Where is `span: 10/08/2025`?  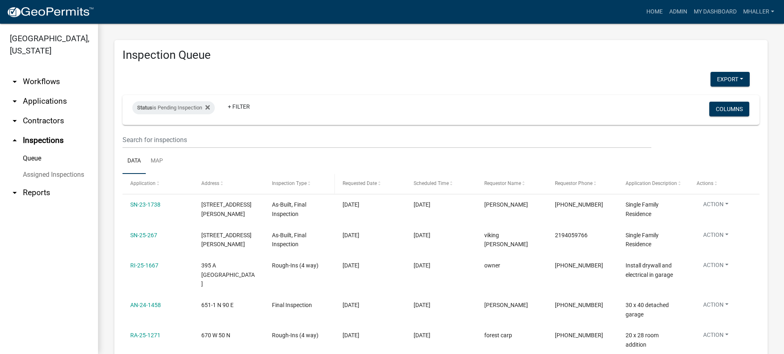
span: 10/08/2025 is located at coordinates (351, 305).